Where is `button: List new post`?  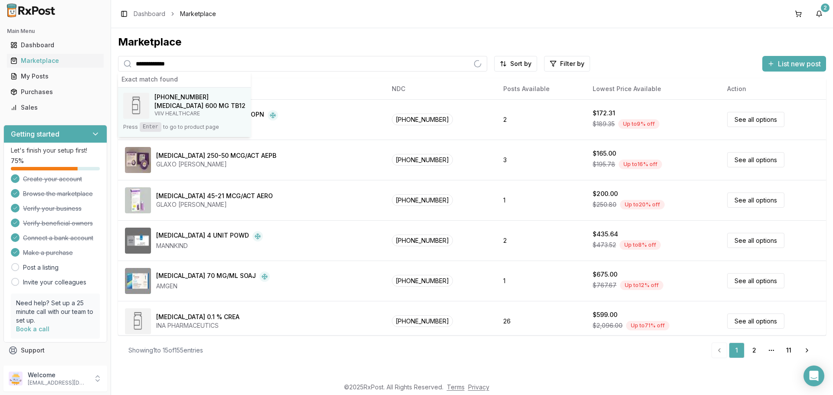
button: List new post is located at coordinates (794, 64).